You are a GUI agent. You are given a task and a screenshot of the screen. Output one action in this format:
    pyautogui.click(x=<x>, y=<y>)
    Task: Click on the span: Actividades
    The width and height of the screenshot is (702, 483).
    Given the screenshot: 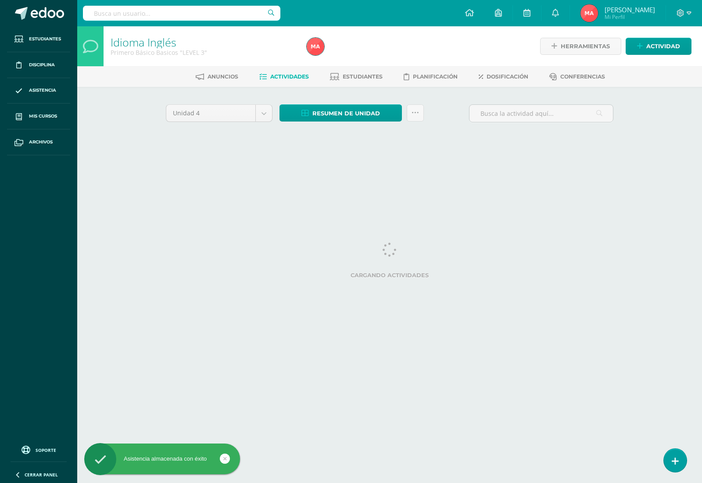 What is the action you would take?
    pyautogui.click(x=289, y=76)
    